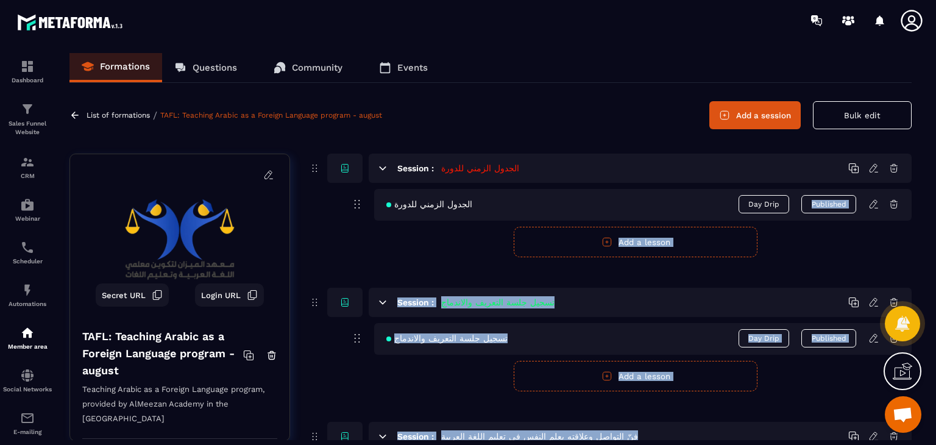  I want to click on a: emailemailE-mailing, so click(27, 423).